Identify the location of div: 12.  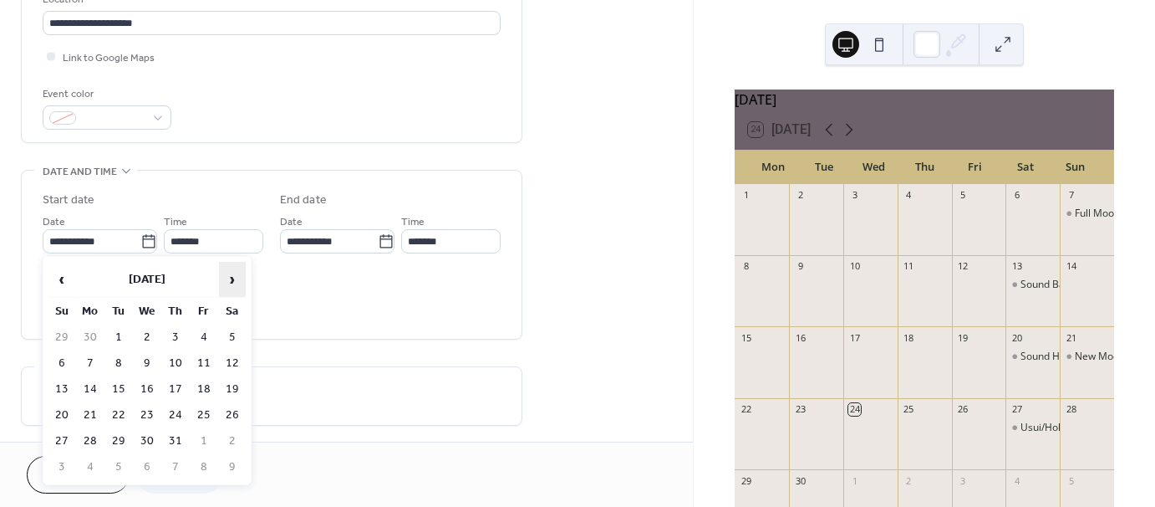
(963, 266).